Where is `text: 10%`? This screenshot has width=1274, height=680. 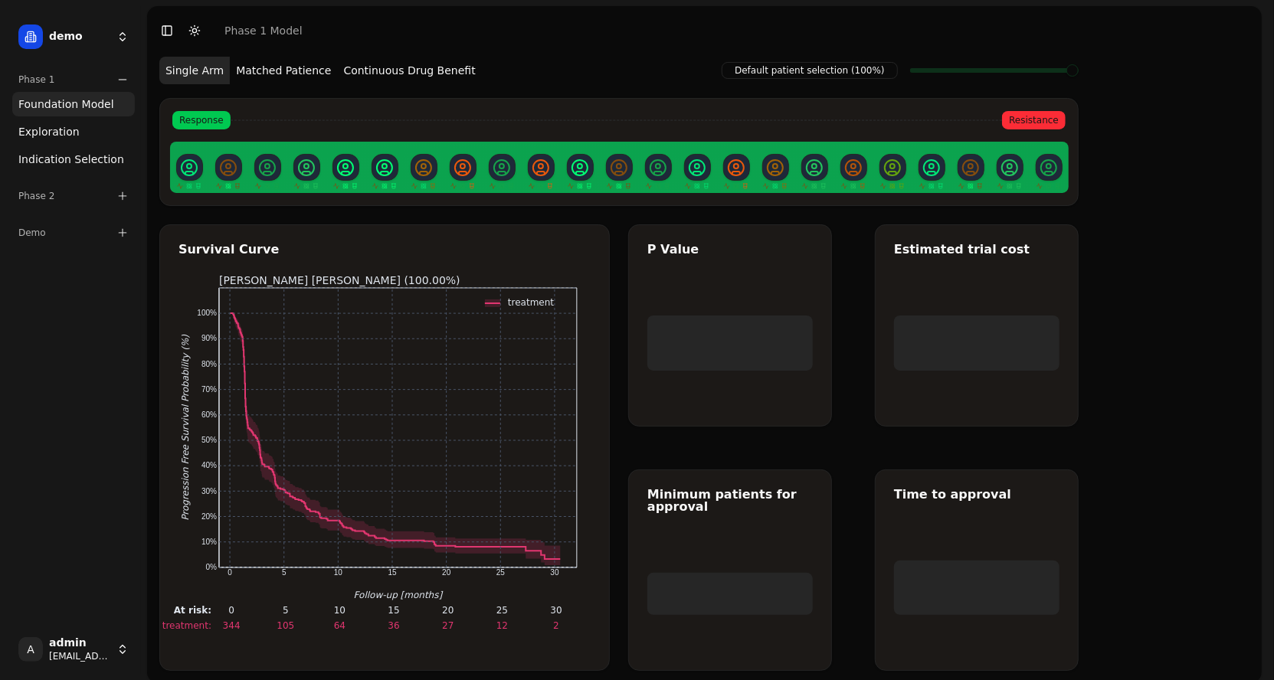 text: 10% is located at coordinates (209, 542).